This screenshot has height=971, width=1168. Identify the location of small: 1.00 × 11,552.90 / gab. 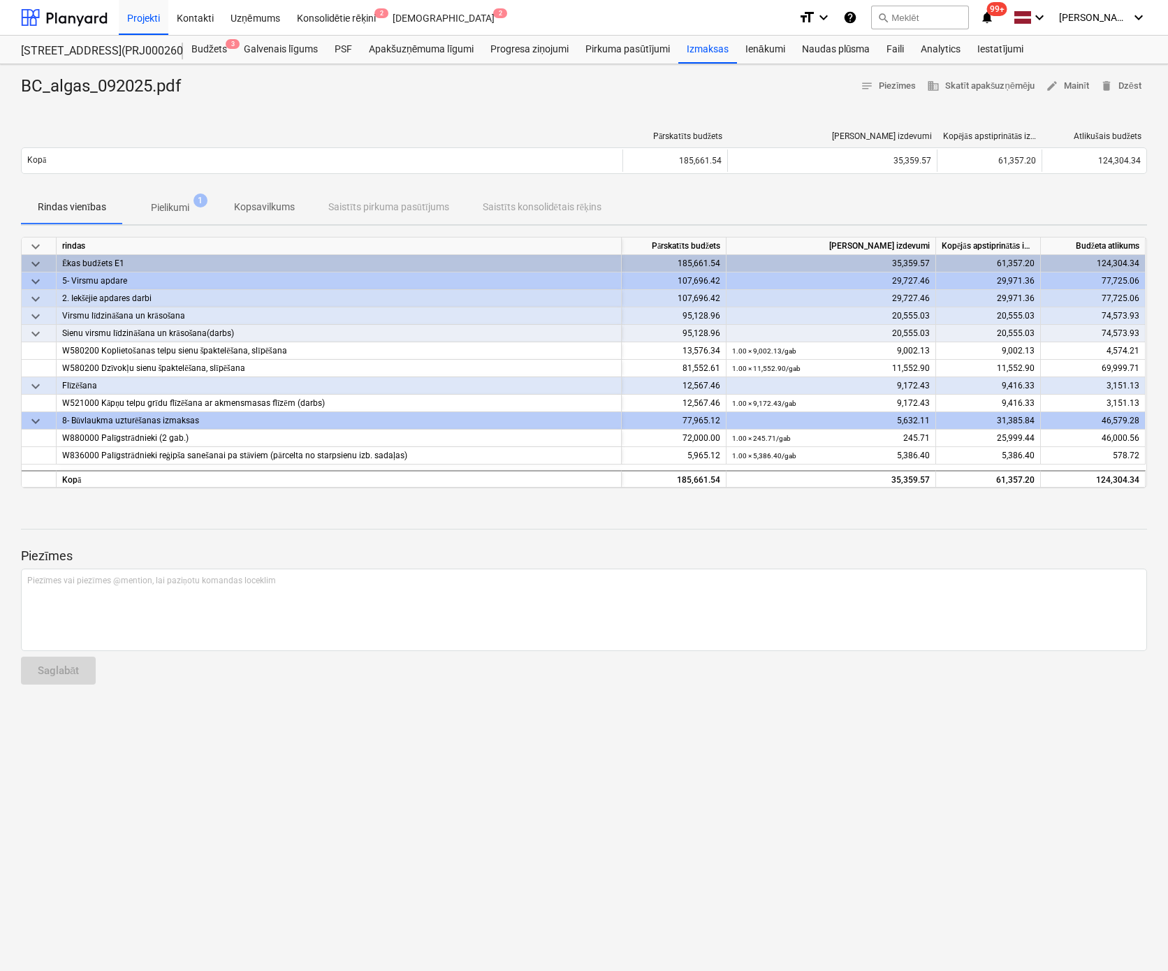
(766, 368).